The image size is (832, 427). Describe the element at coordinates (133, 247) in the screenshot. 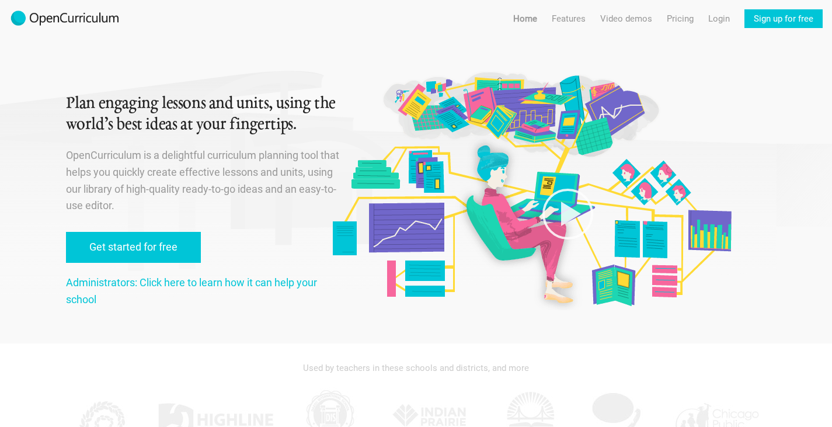

I see `a: Get started for free` at that location.